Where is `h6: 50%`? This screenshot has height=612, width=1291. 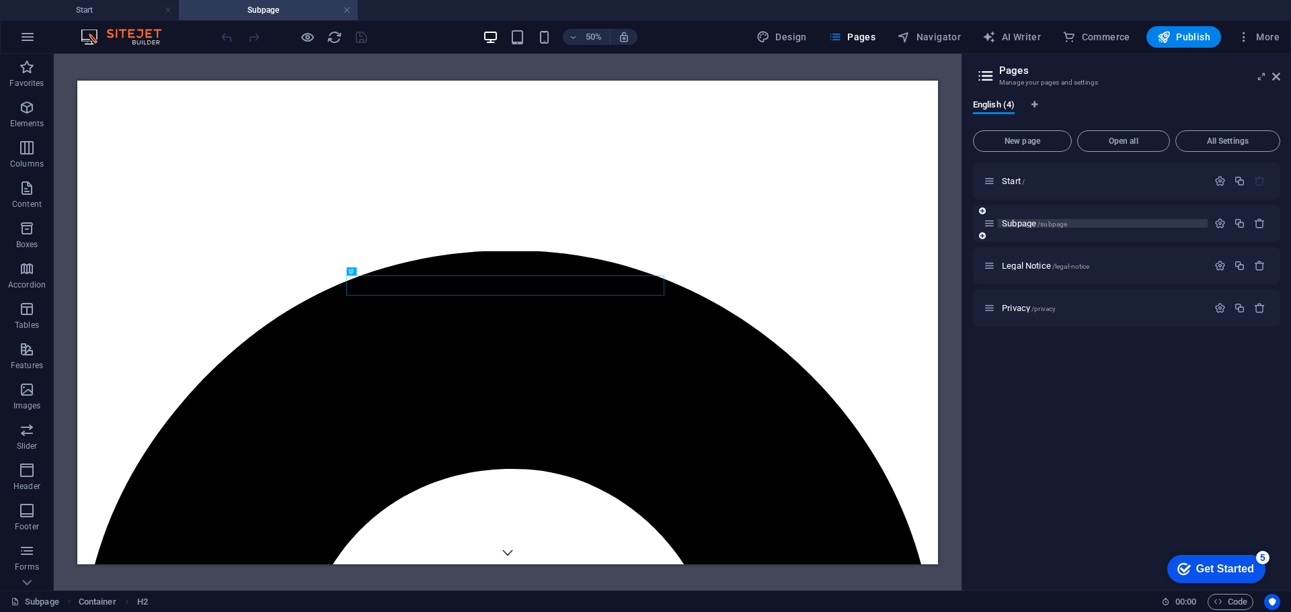
h6: 50% is located at coordinates (593, 37).